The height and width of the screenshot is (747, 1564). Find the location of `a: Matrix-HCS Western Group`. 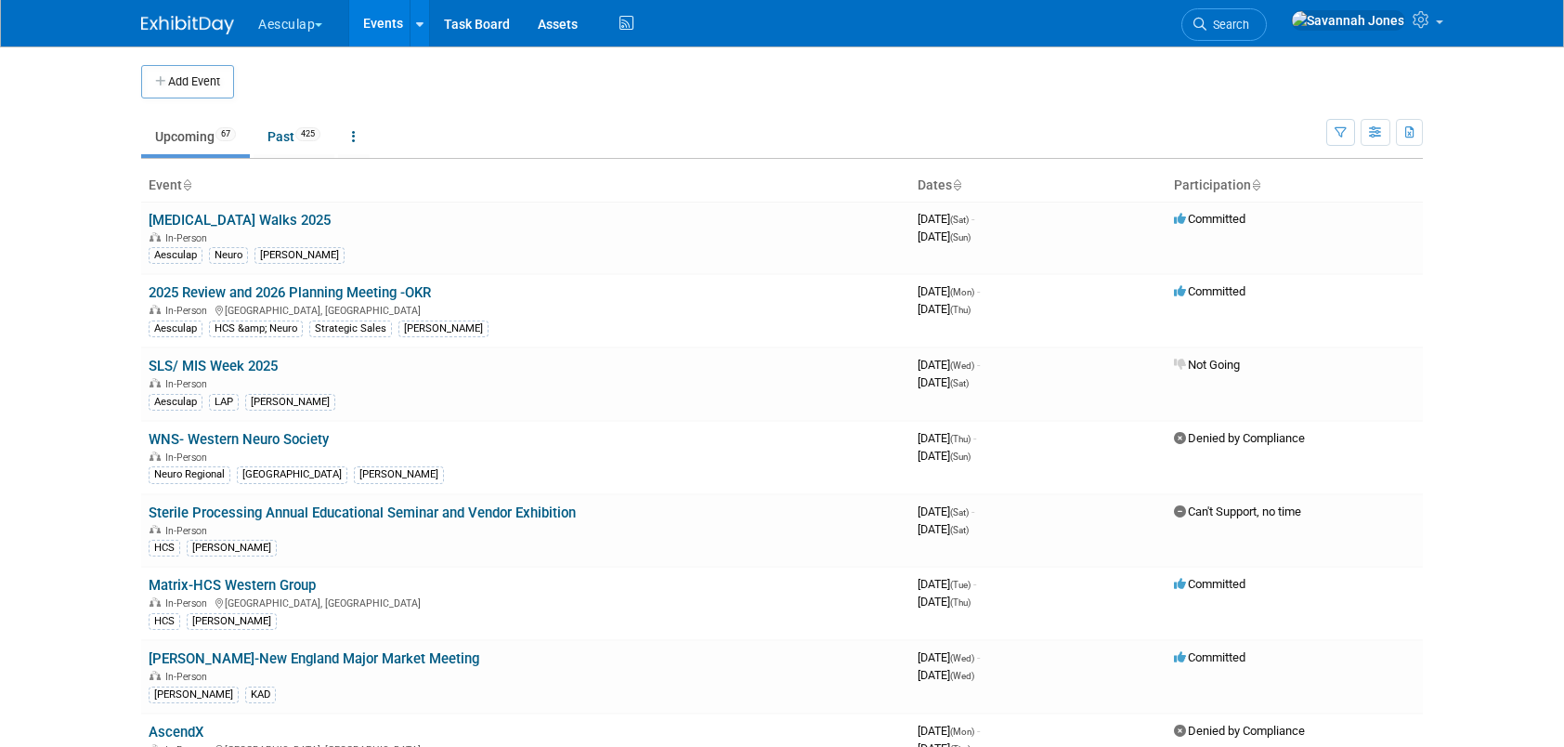

a: Matrix-HCS Western Group is located at coordinates (232, 585).